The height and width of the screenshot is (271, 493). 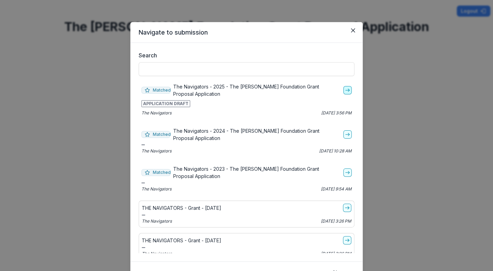 I want to click on header: Navigate to submission, so click(x=247, y=33).